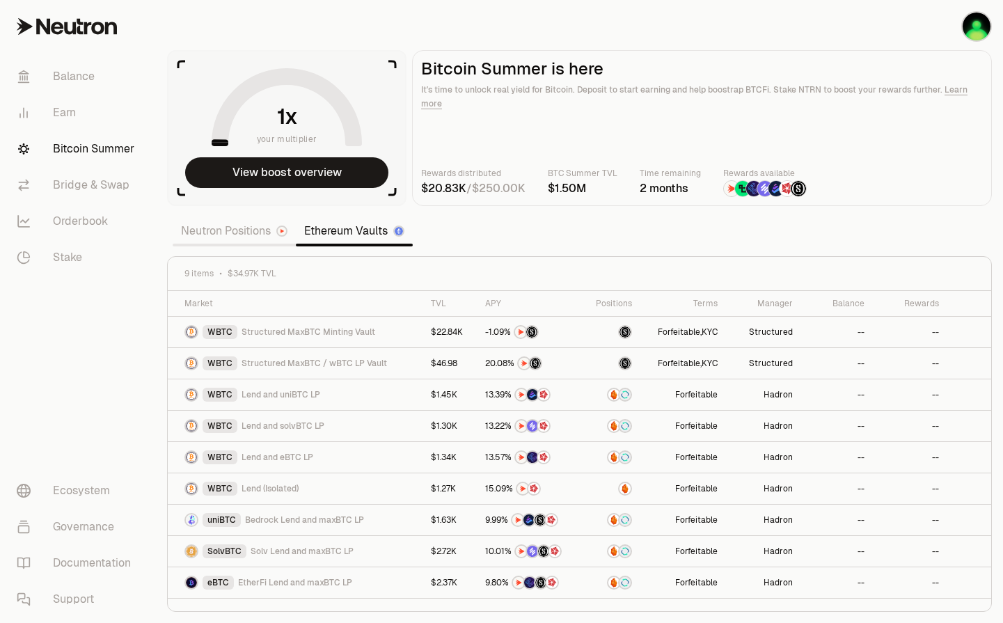 The image size is (1003, 623). Describe the element at coordinates (308, 332) in the screenshot. I see `span: Structured MaxBTC Minting Vault` at that location.